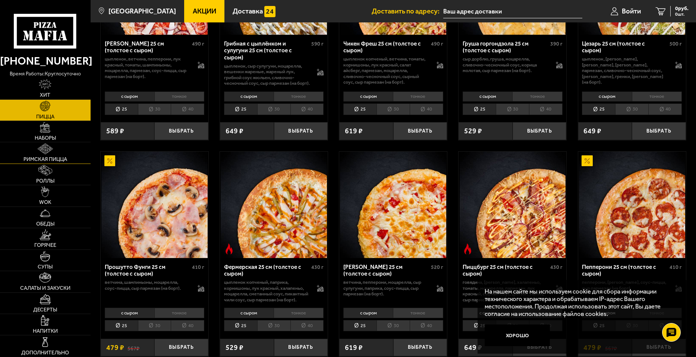 The width and height of the screenshot is (696, 357). I want to click on p: цыпленок копченый, паприка, корнишоны, лук красный, халапеньо, моцарелла, сметанный соус, пикантн..., so click(267, 291).